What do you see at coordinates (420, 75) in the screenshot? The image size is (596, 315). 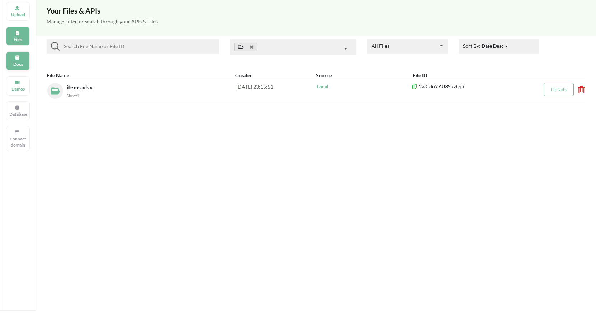 I see `b: File ID` at bounding box center [420, 75].